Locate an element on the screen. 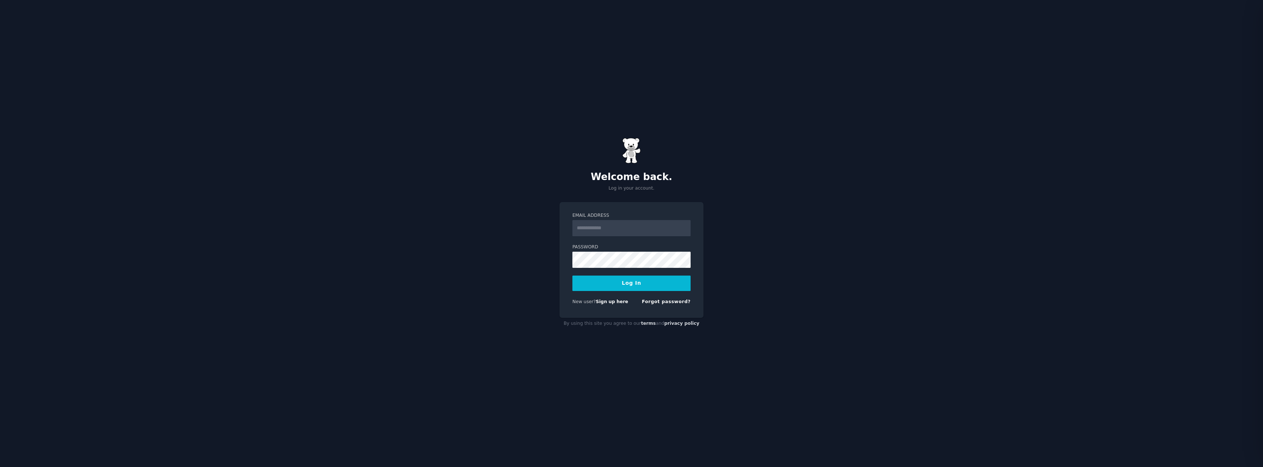 The image size is (1263, 467). p: Log in your account. is located at coordinates (632, 188).